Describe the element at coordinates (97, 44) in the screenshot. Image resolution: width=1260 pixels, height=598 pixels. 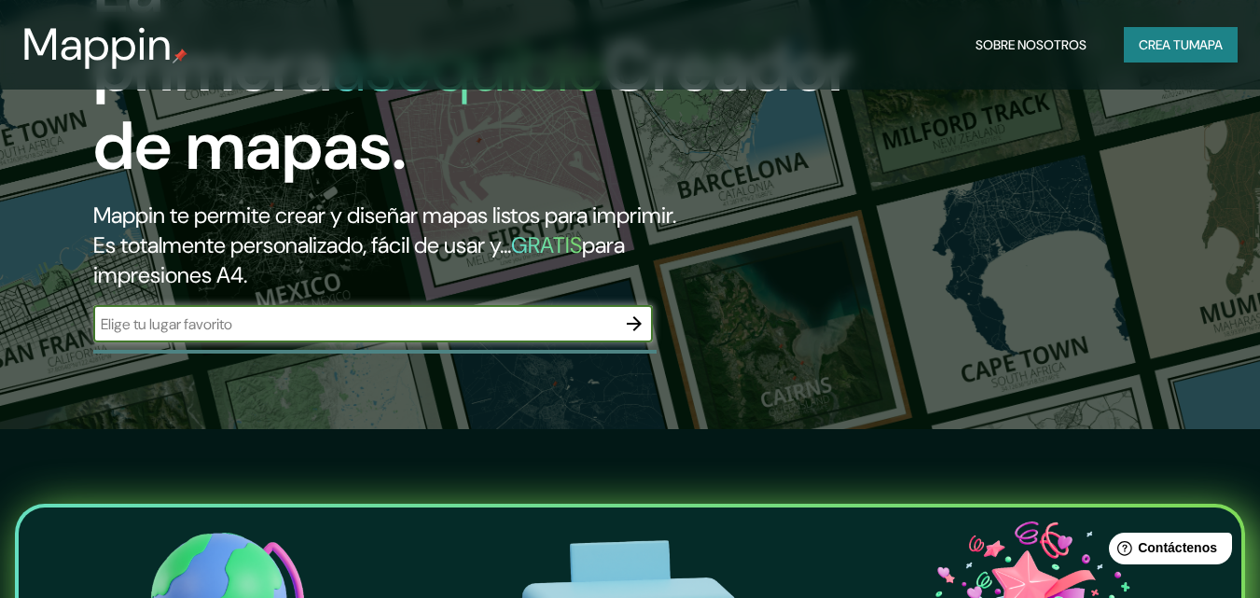
I see `font: Mappin` at that location.